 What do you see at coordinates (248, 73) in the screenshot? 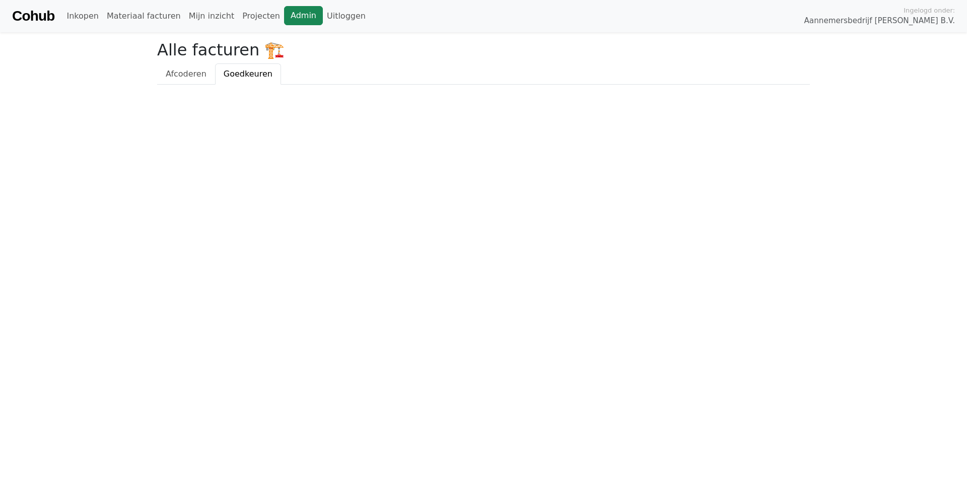
I see `span: Goedkeuren` at bounding box center [248, 73].